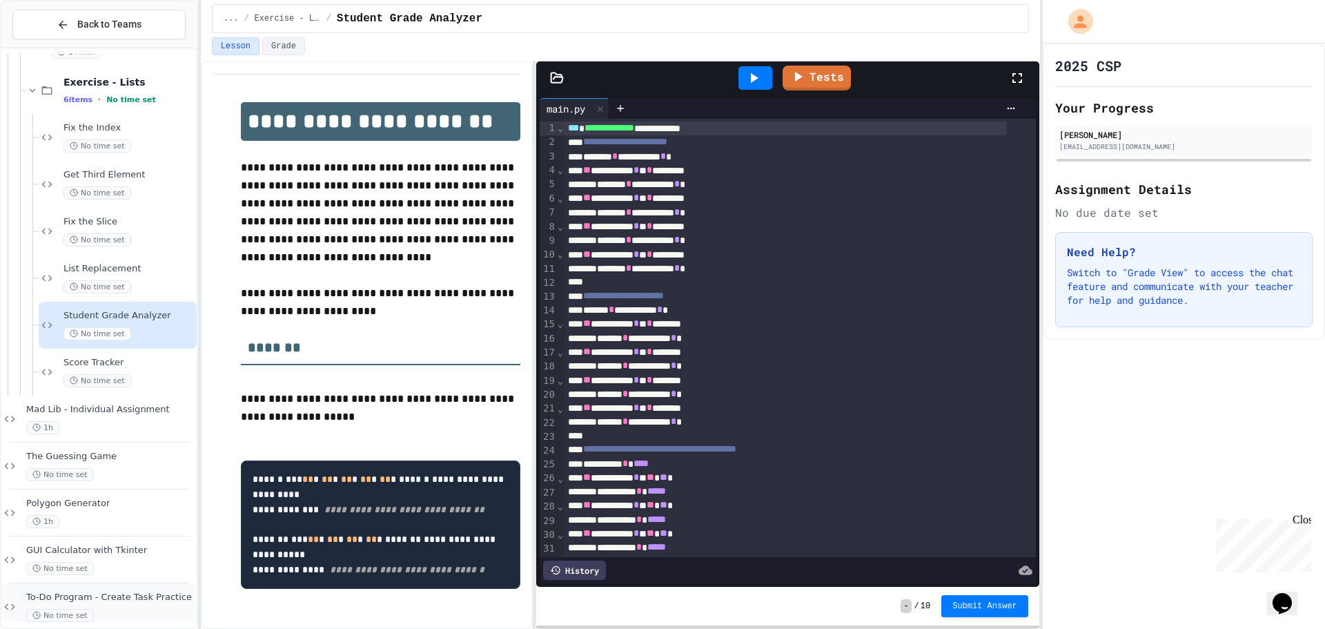  What do you see at coordinates (548, 184) in the screenshot?
I see `div: 5` at bounding box center [548, 184].